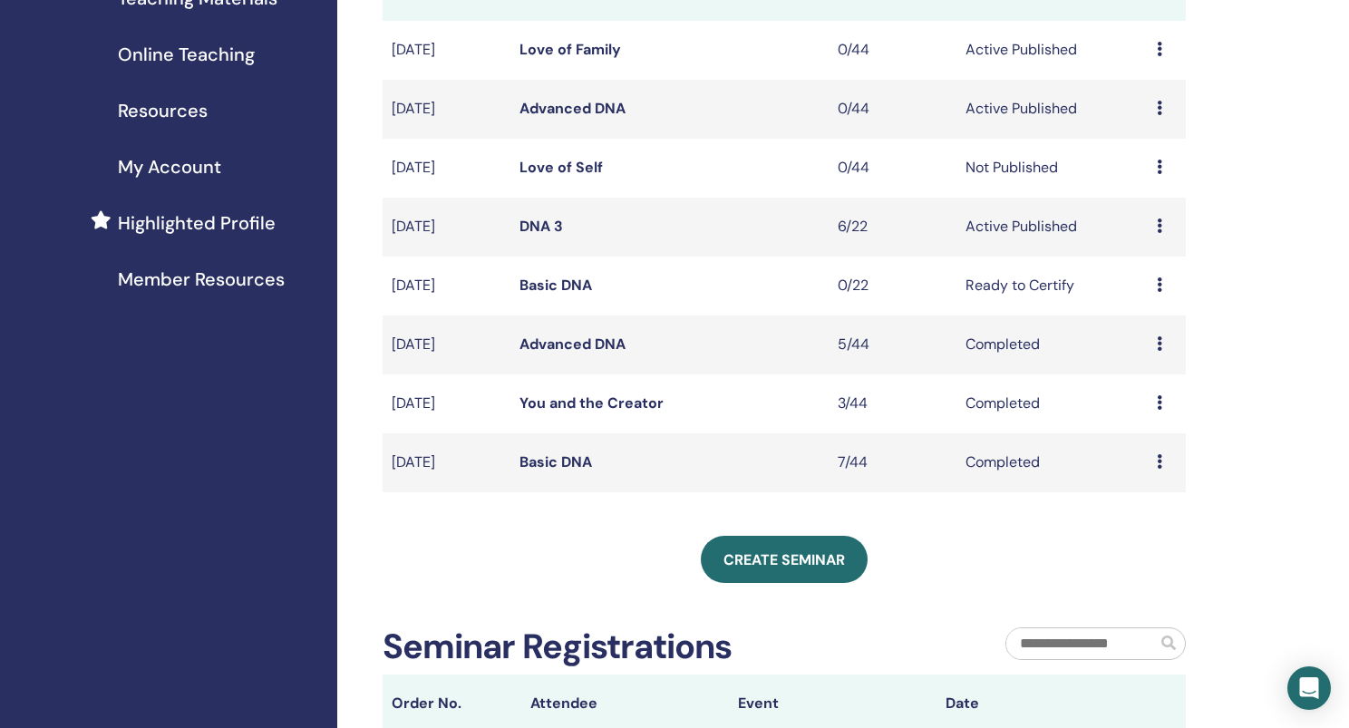 The image size is (1349, 728). What do you see at coordinates (162, 111) in the screenshot?
I see `span: Resources` at bounding box center [162, 111].